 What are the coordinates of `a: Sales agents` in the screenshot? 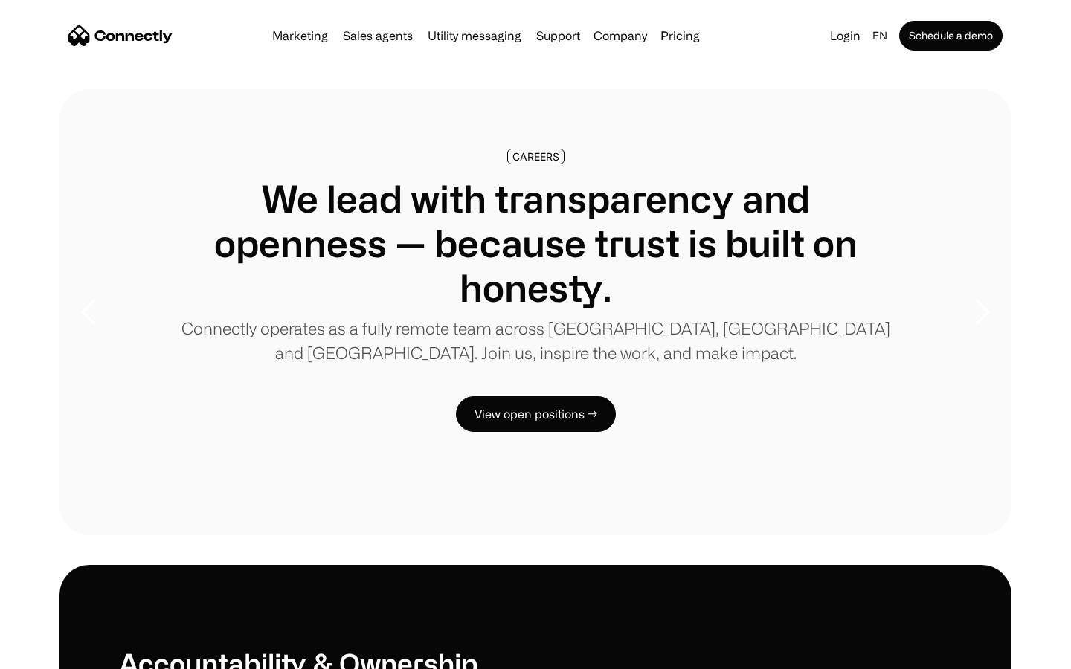 It's located at (378, 36).